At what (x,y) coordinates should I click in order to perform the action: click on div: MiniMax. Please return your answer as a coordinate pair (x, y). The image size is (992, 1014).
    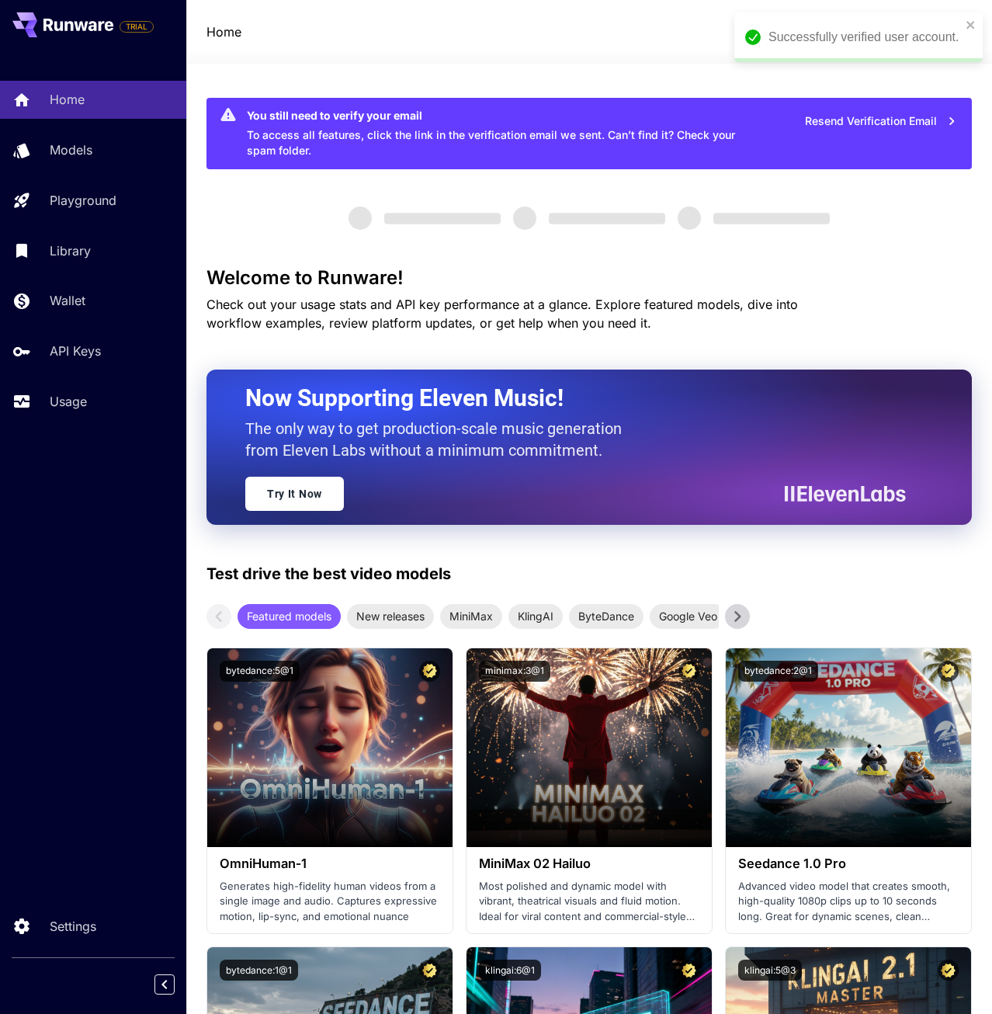
    Looking at the image, I should click on (471, 617).